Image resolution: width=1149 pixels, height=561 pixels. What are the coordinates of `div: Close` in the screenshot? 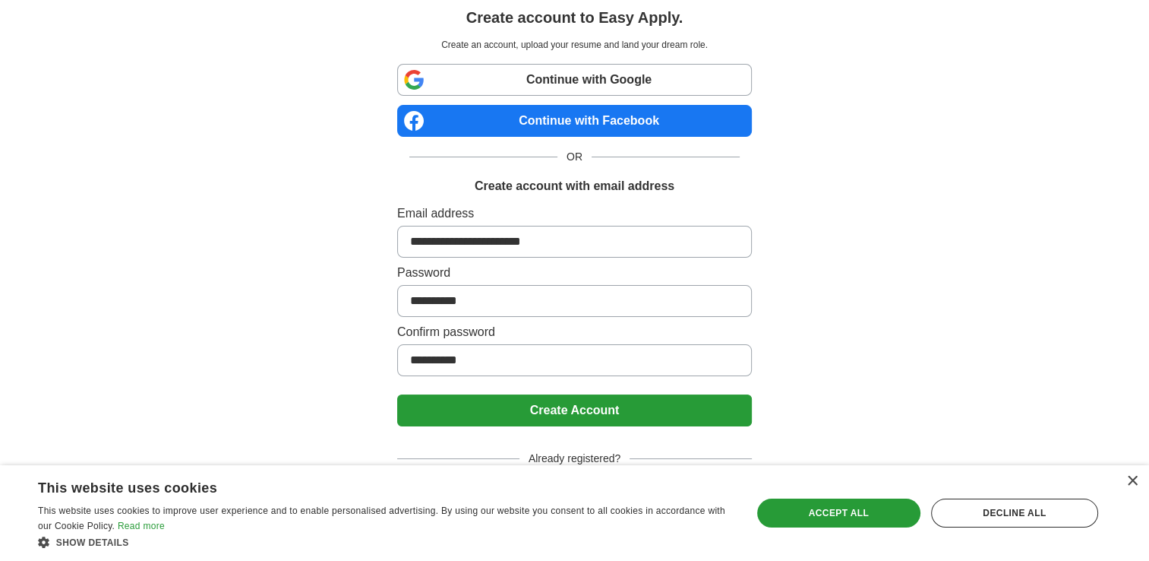 It's located at (1132, 481).